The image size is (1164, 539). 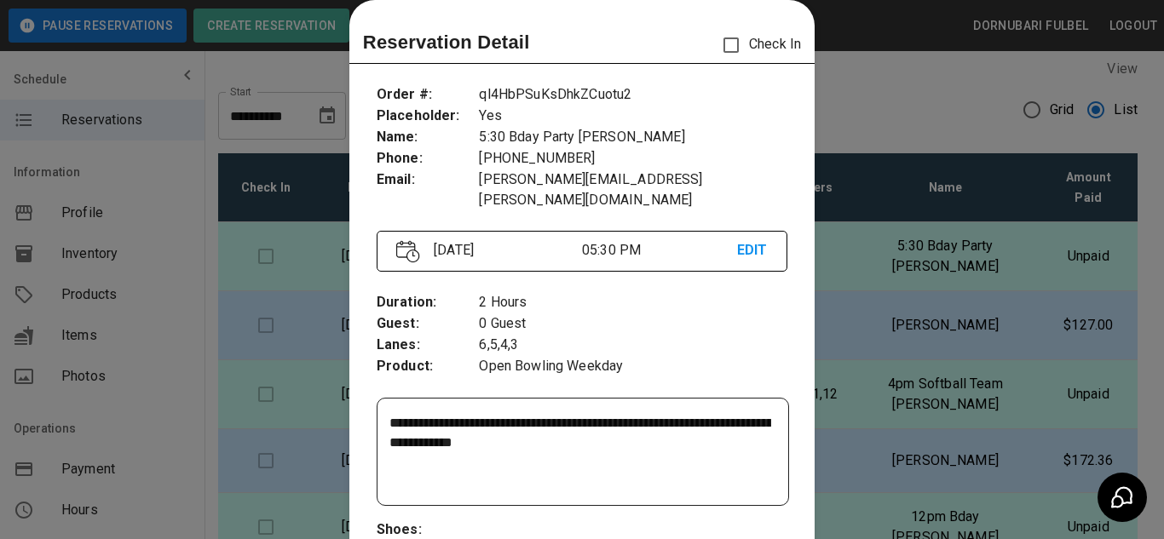 I want to click on p: Lanes :, so click(x=428, y=345).